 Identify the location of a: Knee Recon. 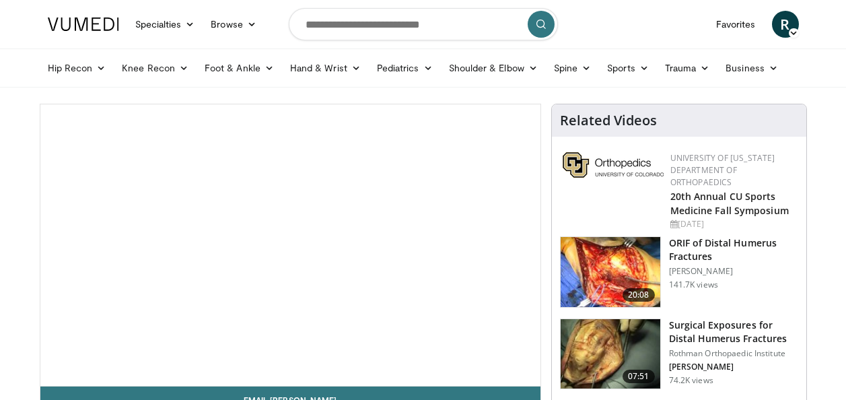
(155, 68).